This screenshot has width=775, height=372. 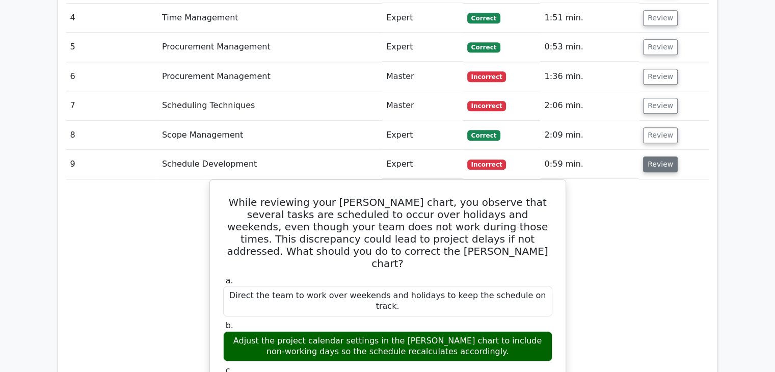 I want to click on td: 0:53 min., so click(x=590, y=47).